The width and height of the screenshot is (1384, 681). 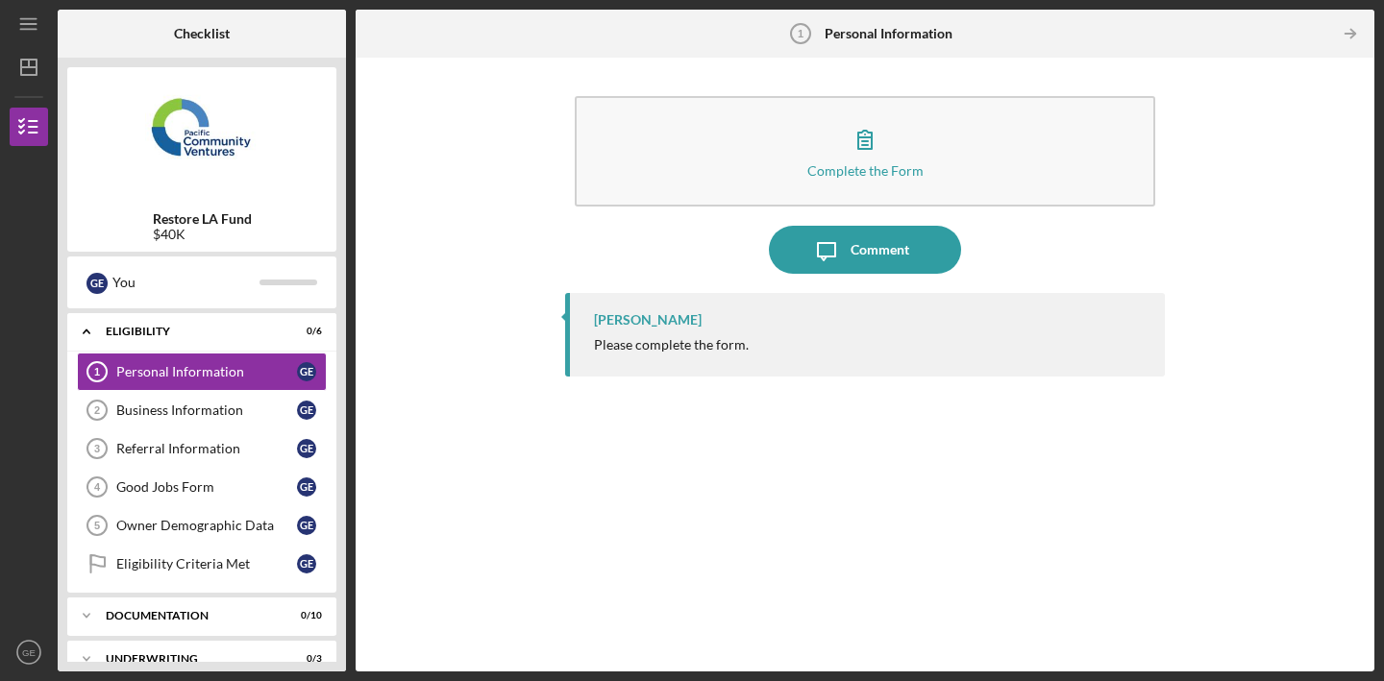 I want to click on text: GE, so click(x=29, y=652).